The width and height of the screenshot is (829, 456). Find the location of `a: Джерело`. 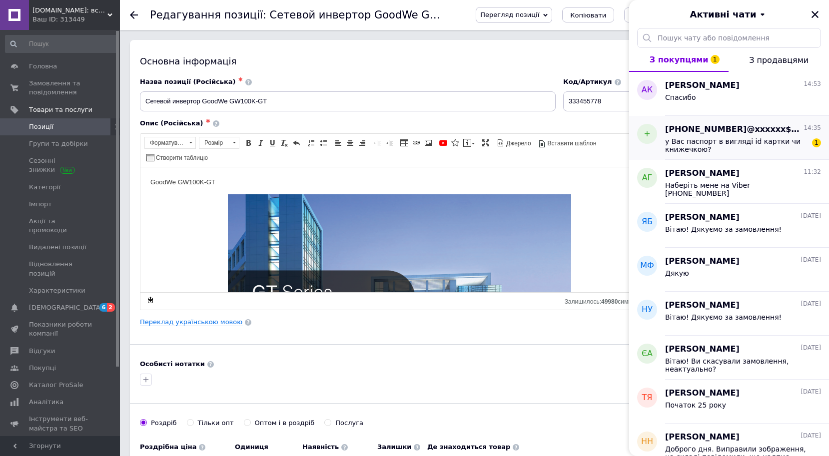

a: Джерело is located at coordinates (514, 143).